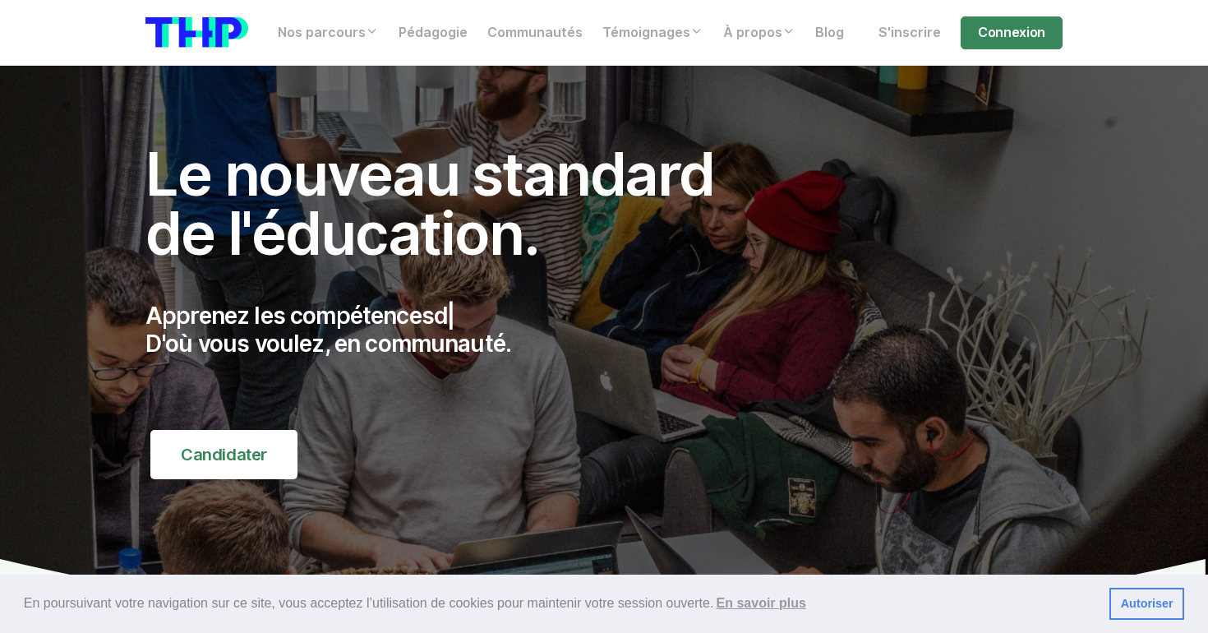 Image resolution: width=1208 pixels, height=633 pixels. I want to click on a: Pédagogie, so click(433, 33).